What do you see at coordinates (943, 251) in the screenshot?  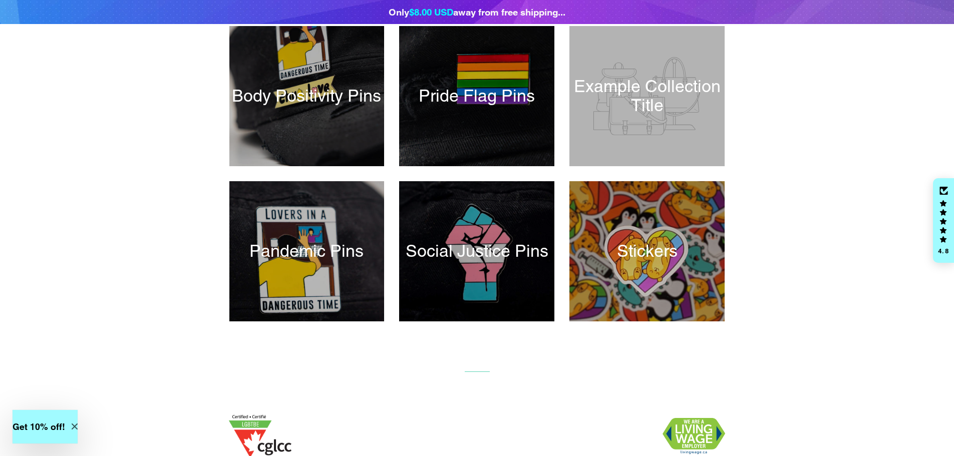 I see `div: 4.8` at bounding box center [943, 251].